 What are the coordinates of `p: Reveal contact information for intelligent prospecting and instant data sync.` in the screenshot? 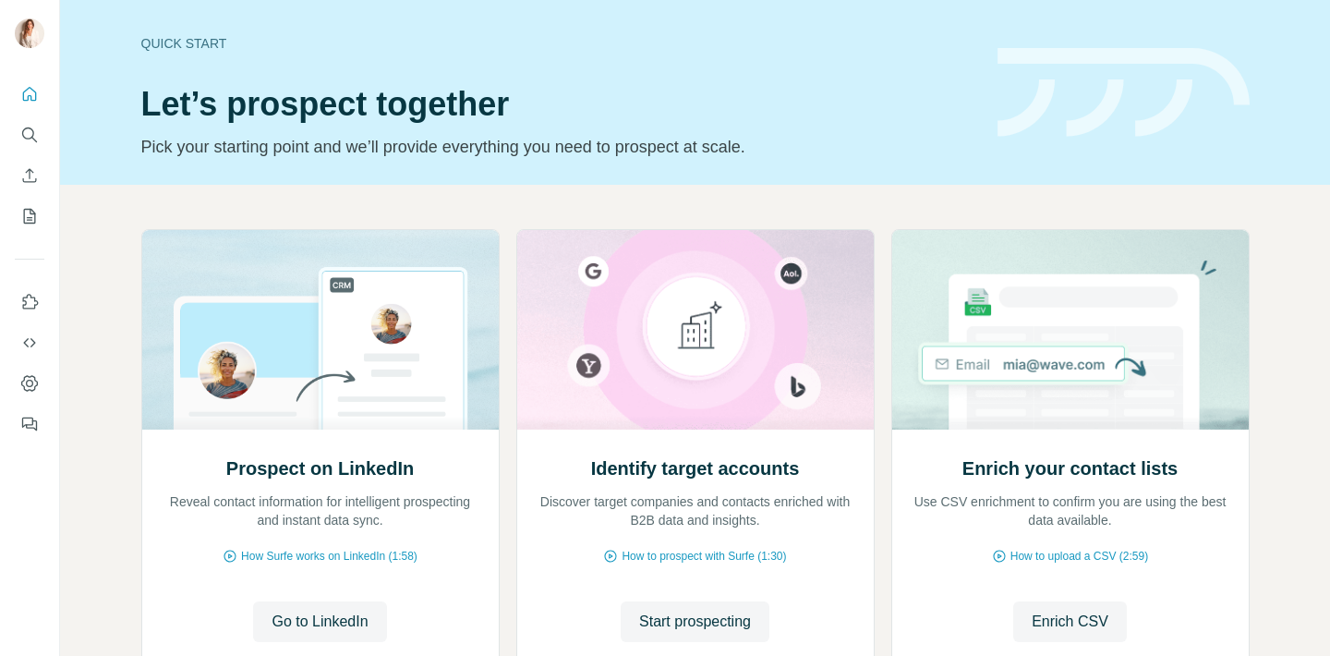 It's located at (320, 511).